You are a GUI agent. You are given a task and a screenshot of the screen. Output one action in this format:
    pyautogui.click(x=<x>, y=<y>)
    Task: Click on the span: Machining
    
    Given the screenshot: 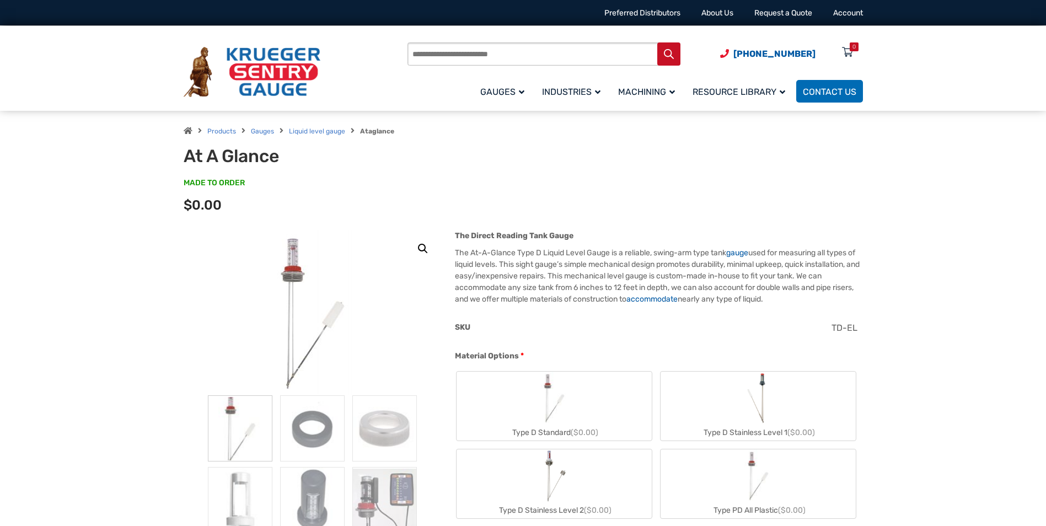 What is the action you would take?
    pyautogui.click(x=646, y=92)
    